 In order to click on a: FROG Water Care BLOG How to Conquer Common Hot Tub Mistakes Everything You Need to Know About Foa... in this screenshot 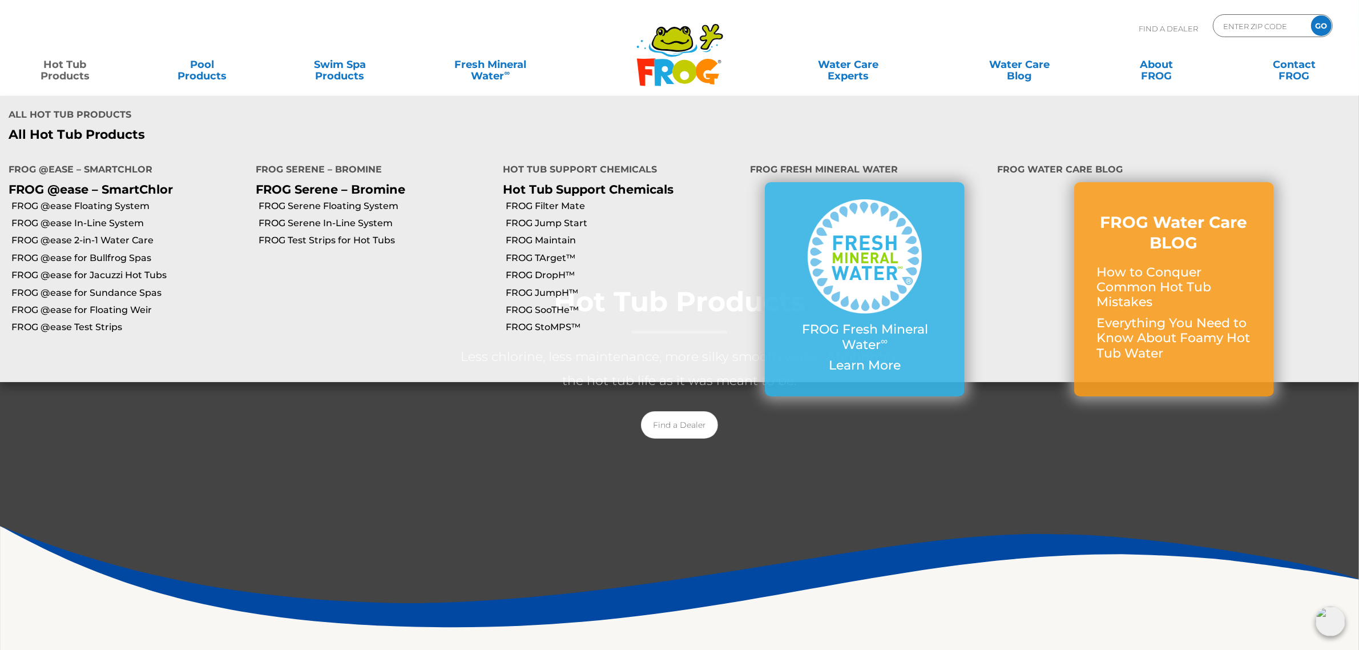, I will do `click(1174, 289)`.